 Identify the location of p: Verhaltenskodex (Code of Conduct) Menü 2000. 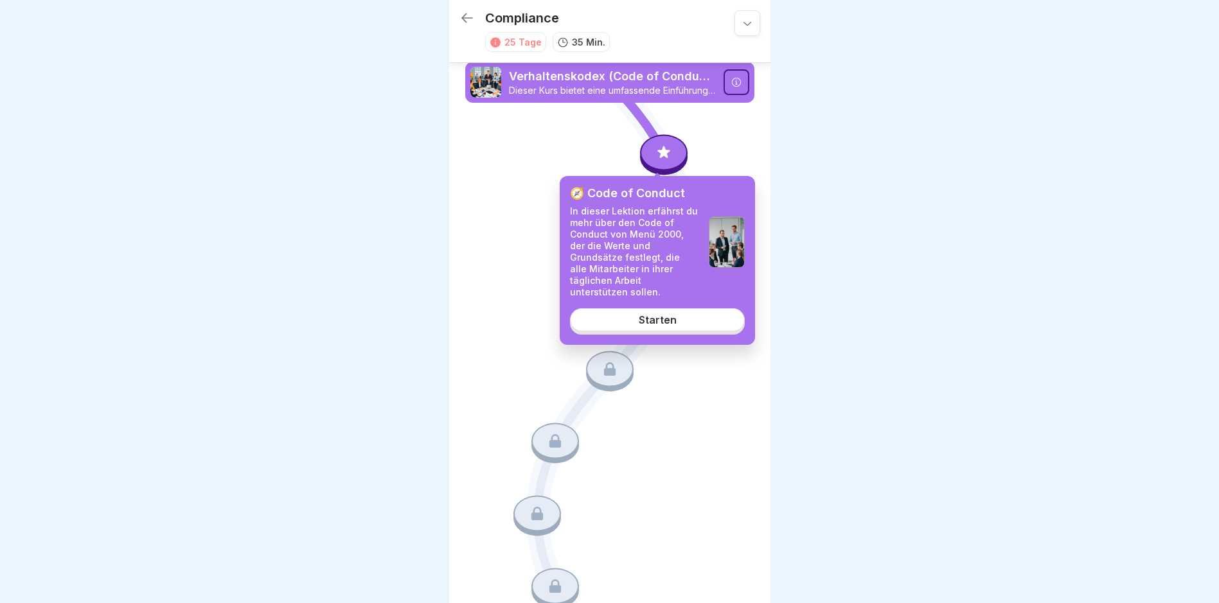
(612, 76).